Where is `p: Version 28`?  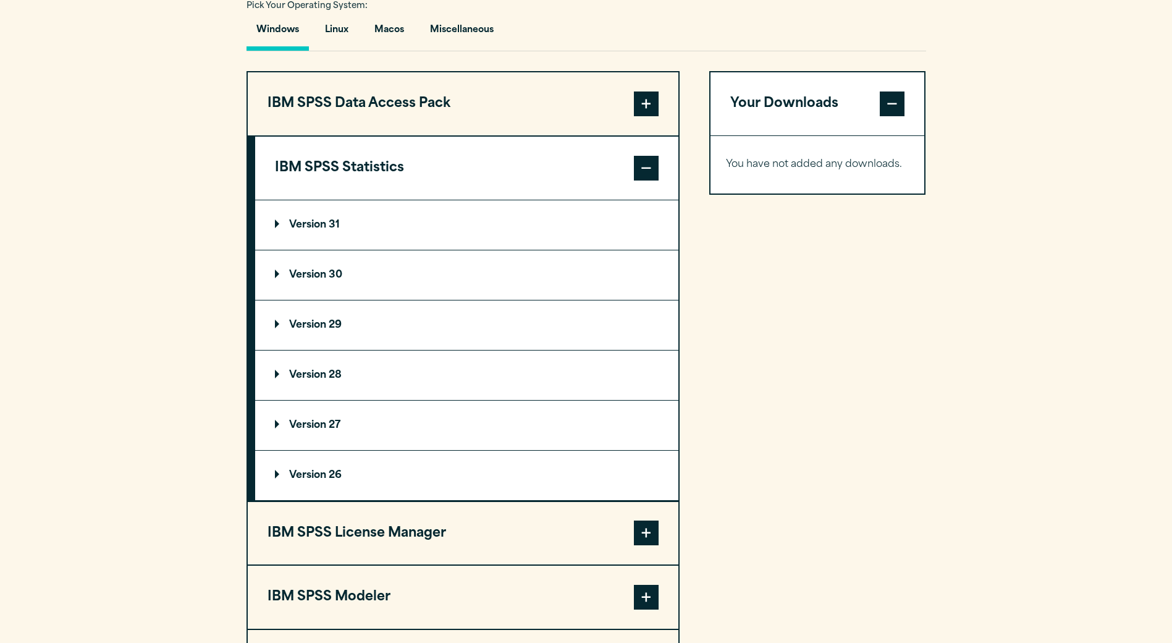
p: Version 28 is located at coordinates (308, 375).